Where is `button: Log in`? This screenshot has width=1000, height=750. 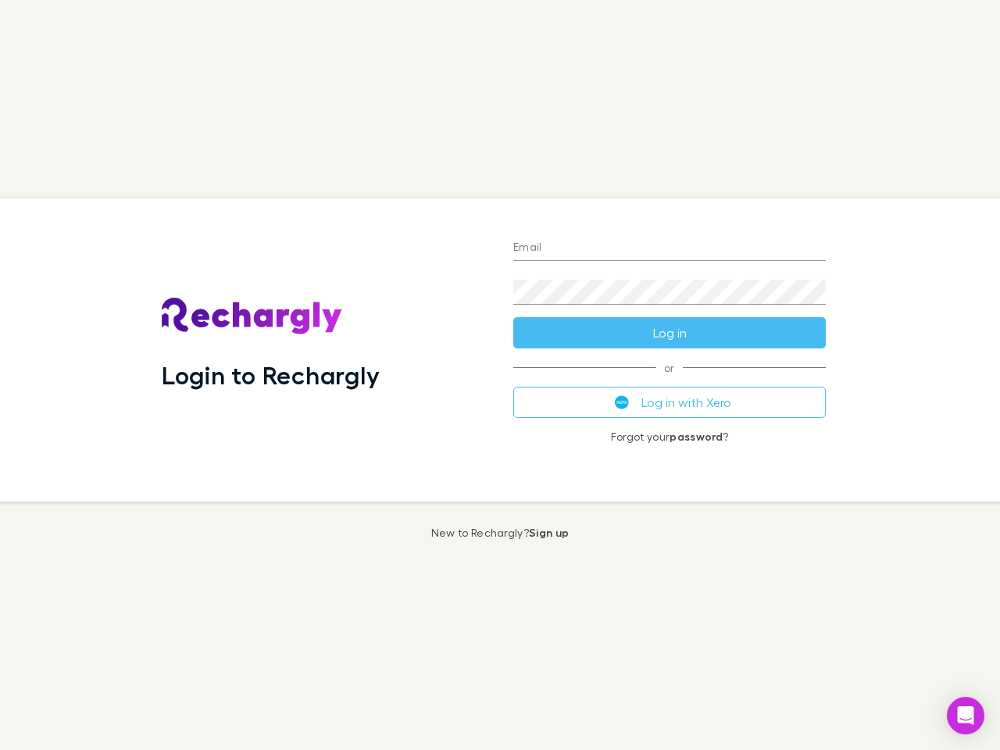
button: Log in is located at coordinates (670, 333).